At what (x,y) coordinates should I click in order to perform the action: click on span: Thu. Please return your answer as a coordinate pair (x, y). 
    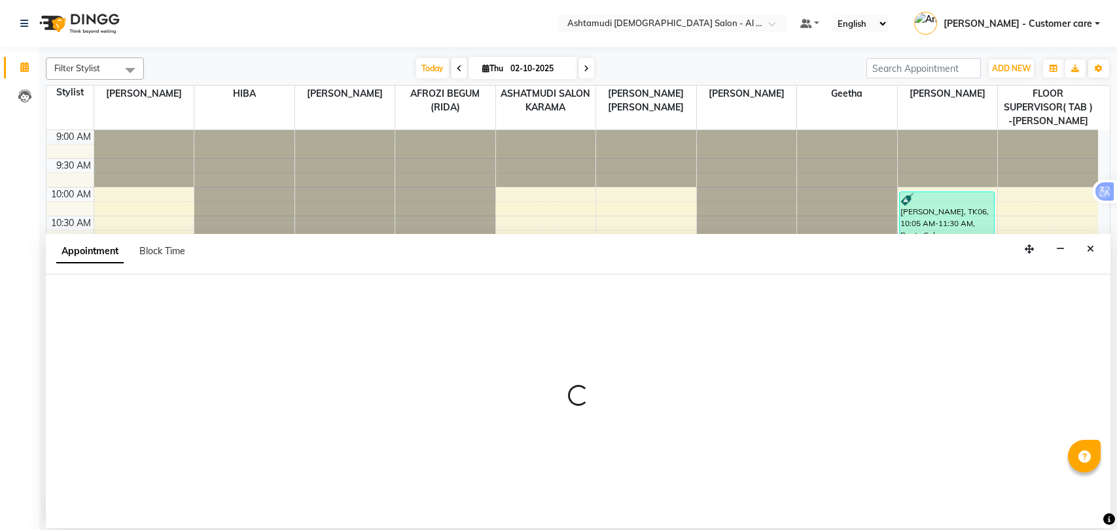
    Looking at the image, I should click on (493, 68).